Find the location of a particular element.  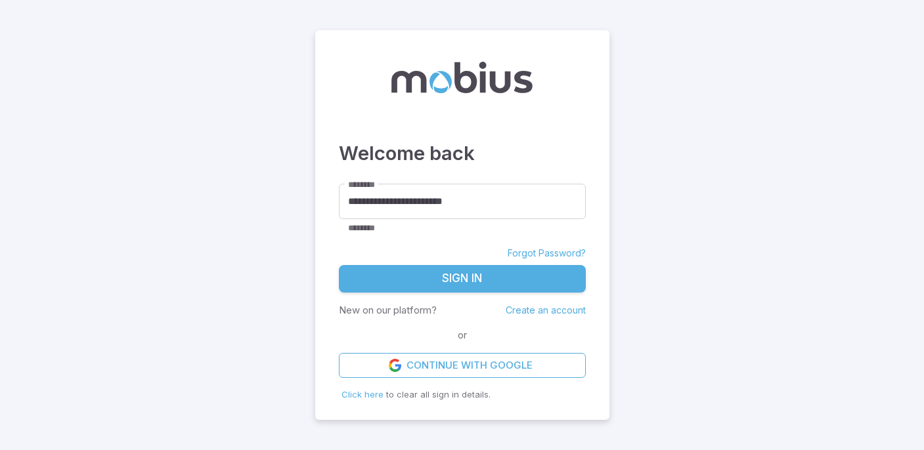

button: Sign In is located at coordinates (462, 279).